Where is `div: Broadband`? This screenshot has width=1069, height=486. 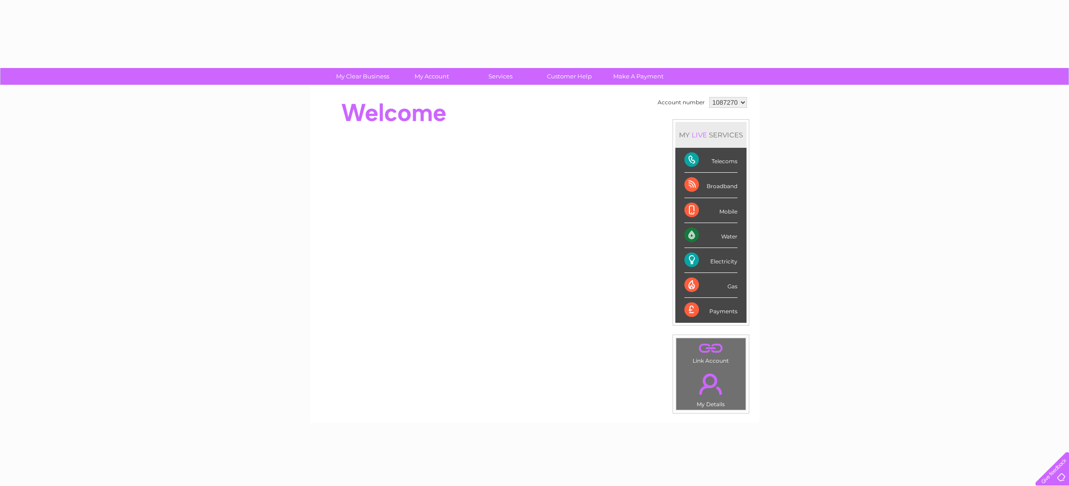 div: Broadband is located at coordinates (711, 185).